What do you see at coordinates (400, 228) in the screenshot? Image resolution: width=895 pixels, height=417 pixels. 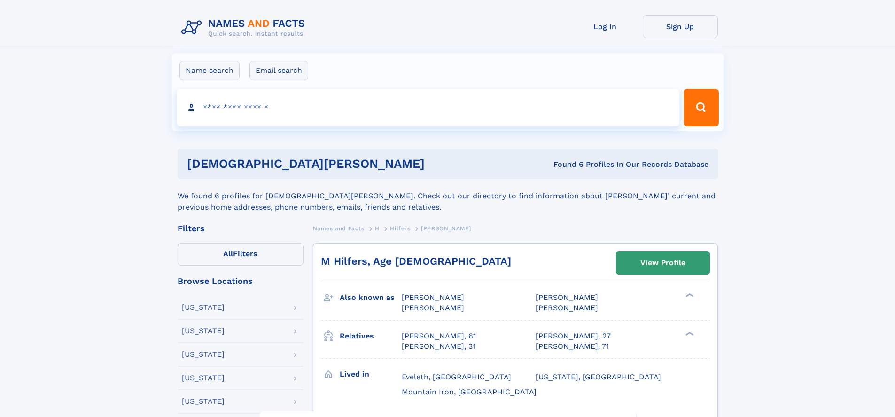 I see `span: Hilfers` at bounding box center [400, 228].